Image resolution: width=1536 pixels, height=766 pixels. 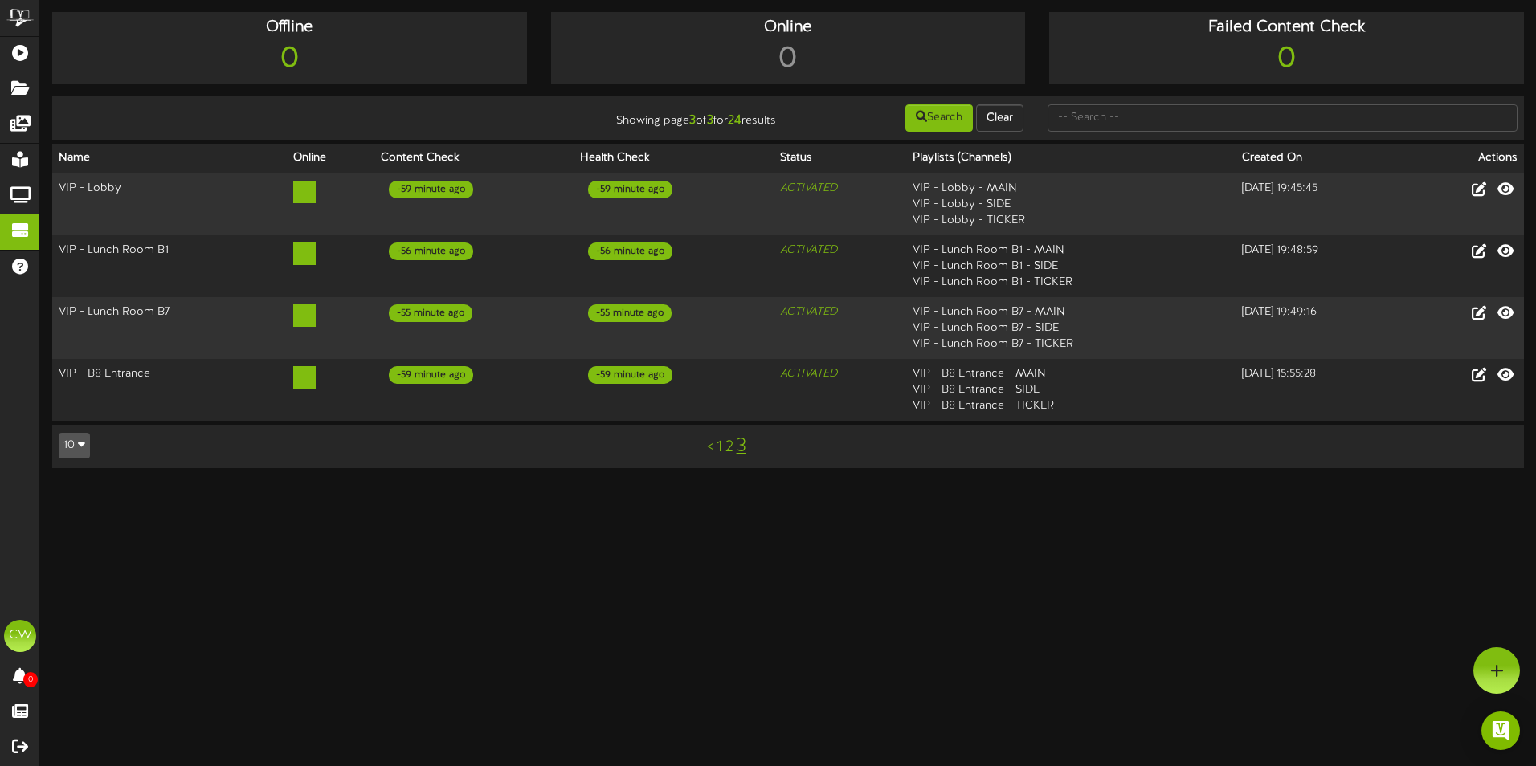 What do you see at coordinates (20, 636) in the screenshot?
I see `div: CW` at bounding box center [20, 636].